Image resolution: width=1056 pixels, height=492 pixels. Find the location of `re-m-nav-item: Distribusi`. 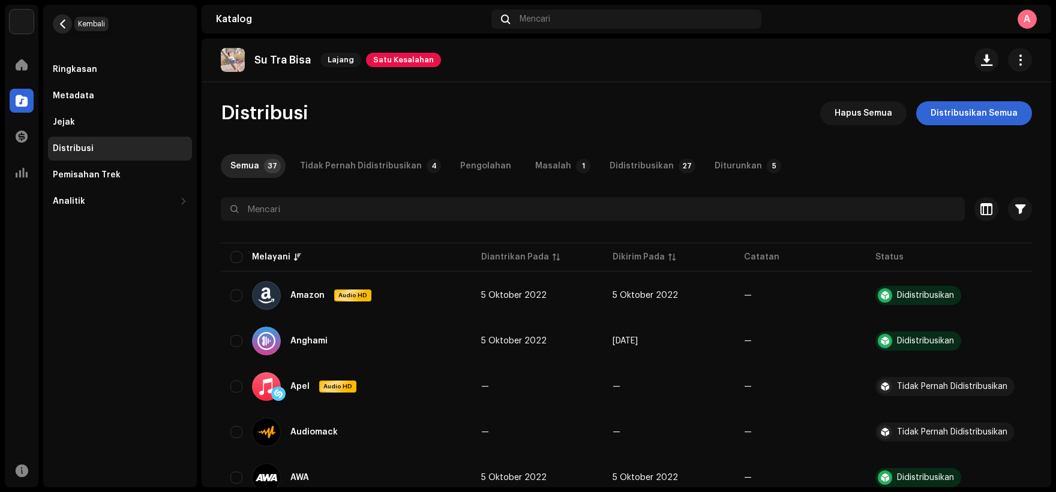

re-m-nav-item: Distribusi is located at coordinates (120, 149).